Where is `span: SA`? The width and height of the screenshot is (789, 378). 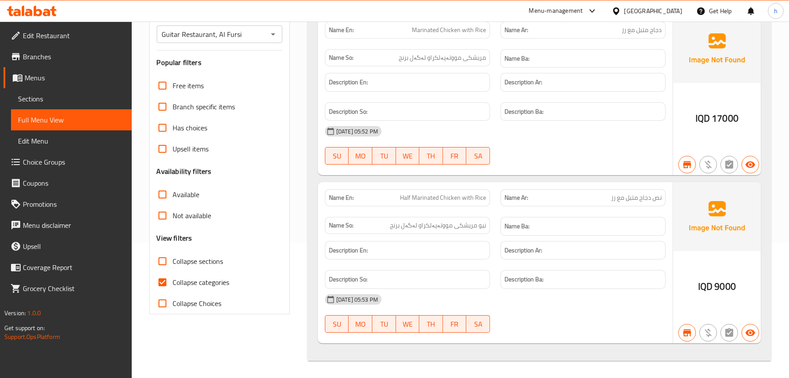
span: SA is located at coordinates (478, 156).